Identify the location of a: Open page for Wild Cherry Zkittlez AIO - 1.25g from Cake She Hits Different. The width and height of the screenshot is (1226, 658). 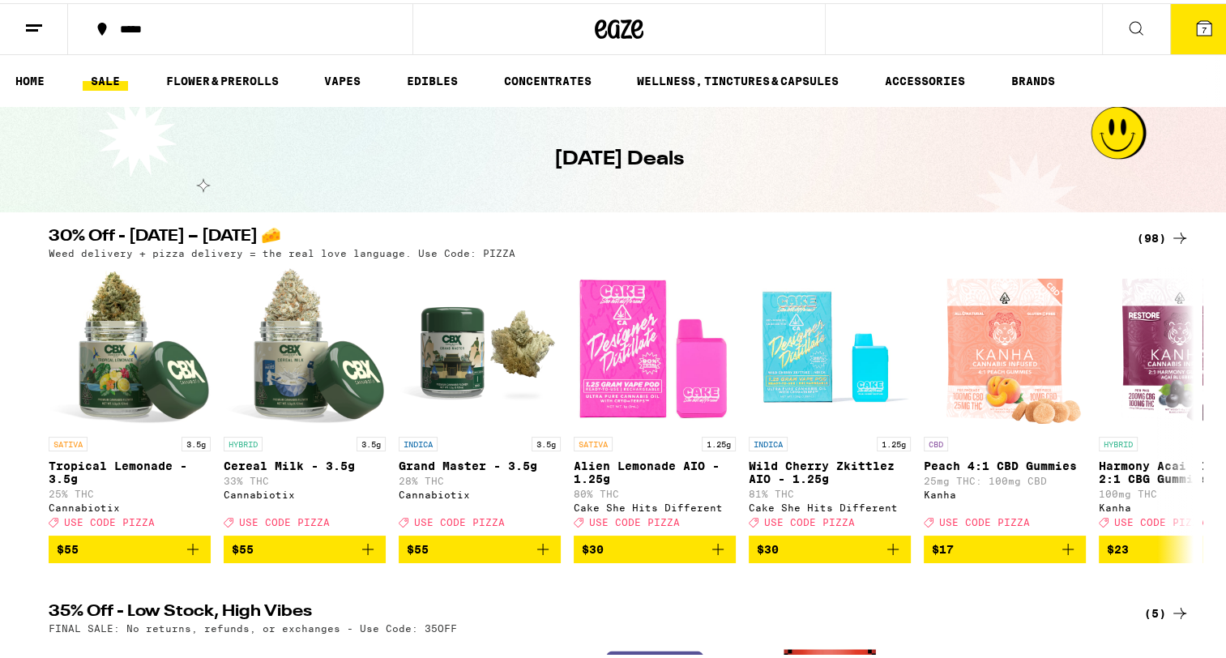
(829, 398).